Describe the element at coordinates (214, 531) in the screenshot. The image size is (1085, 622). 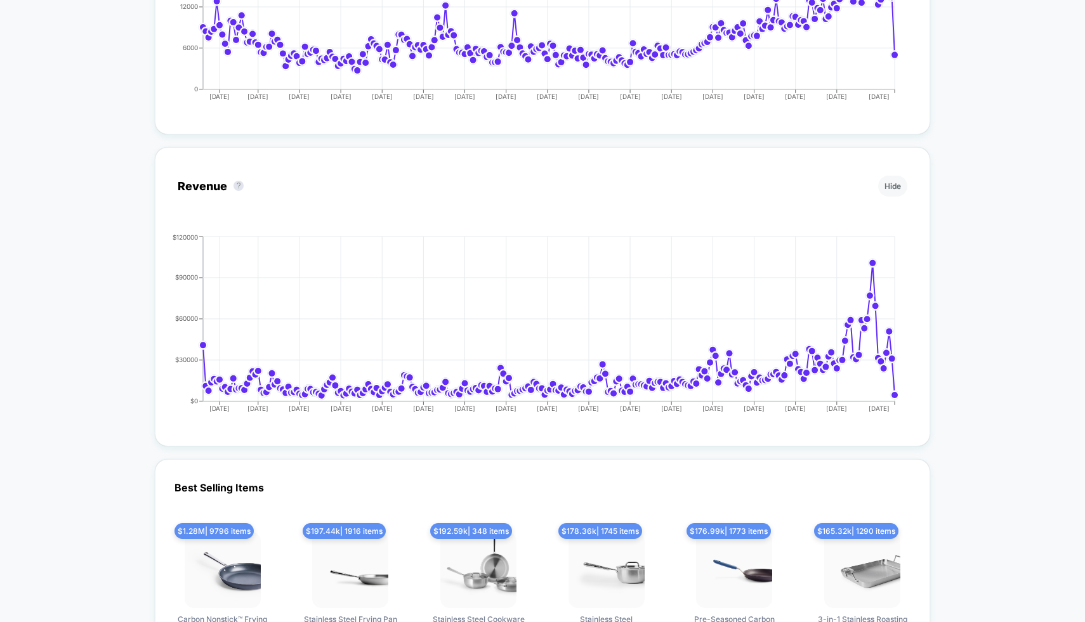
I see `span: $ 1.28M | 9796 items` at that location.